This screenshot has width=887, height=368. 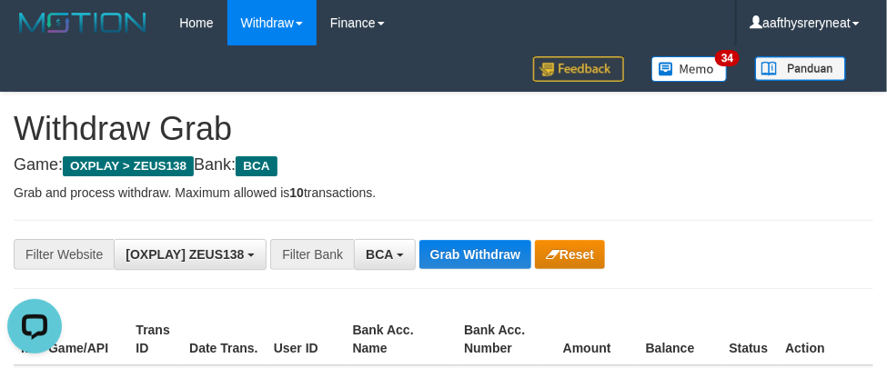 What do you see at coordinates (825, 339) in the screenshot?
I see `th: Action` at bounding box center [825, 339].